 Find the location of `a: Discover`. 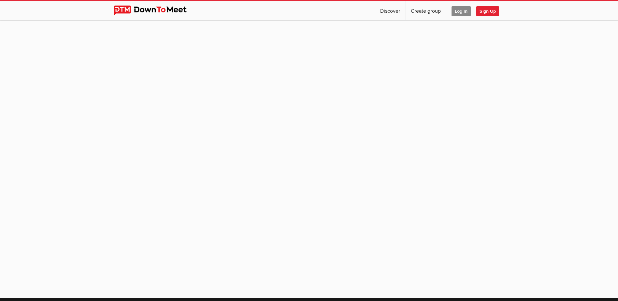

a: Discover is located at coordinates (390, 10).